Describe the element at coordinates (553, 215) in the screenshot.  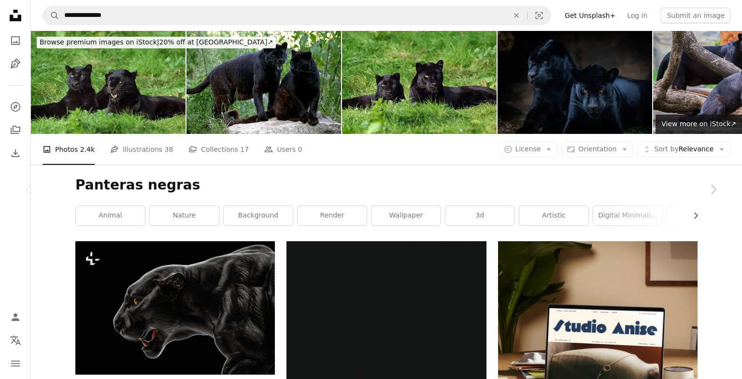
I see `a: artistic` at that location.